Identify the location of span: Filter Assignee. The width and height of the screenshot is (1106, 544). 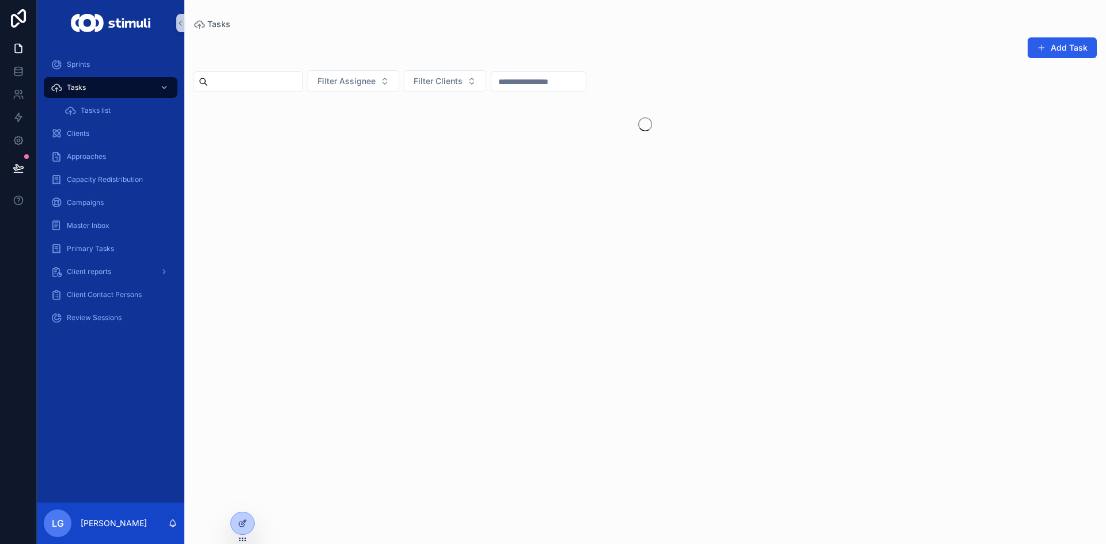
(346, 81).